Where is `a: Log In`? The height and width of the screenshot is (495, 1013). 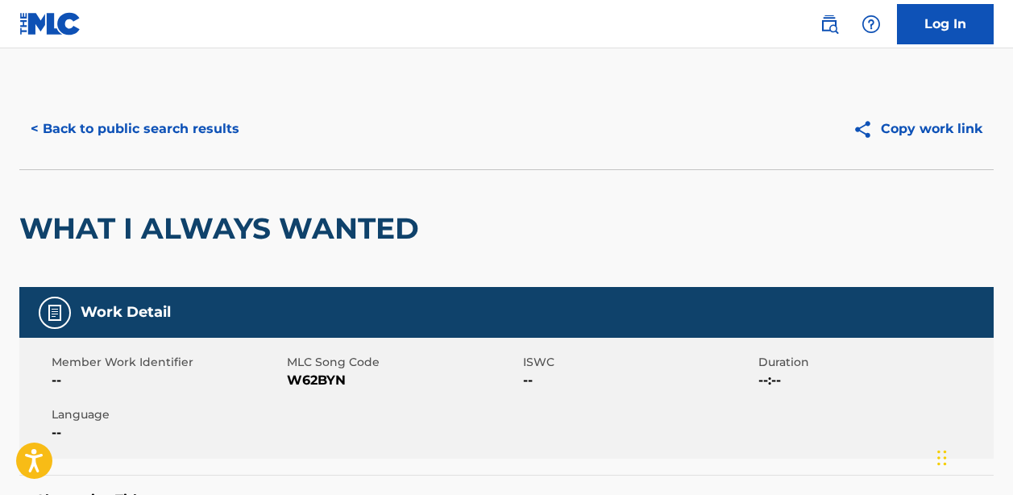
a: Log In is located at coordinates (945, 24).